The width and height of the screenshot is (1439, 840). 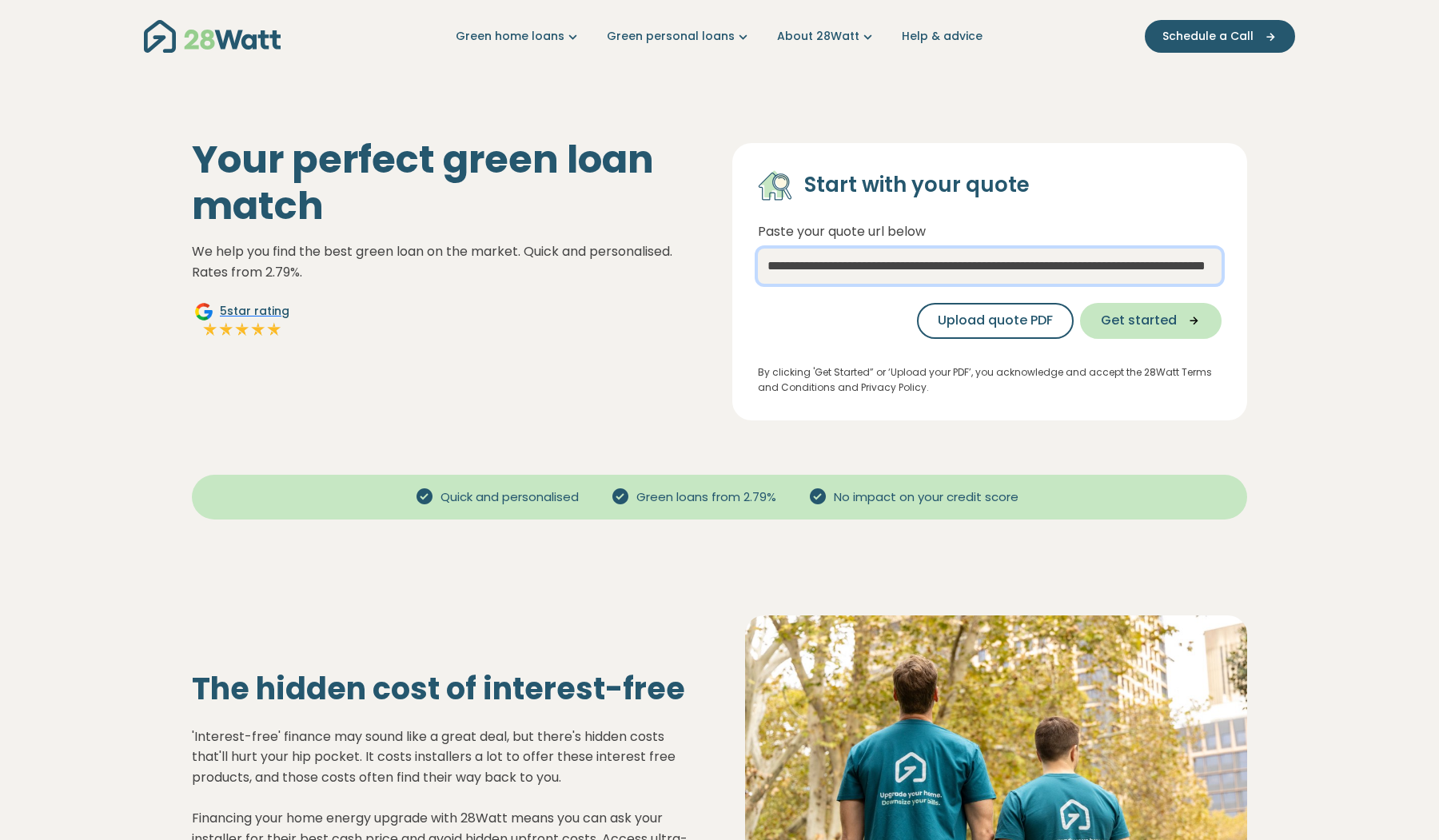 What do you see at coordinates (212, 36) in the screenshot?
I see `img: 28Watt` at bounding box center [212, 36].